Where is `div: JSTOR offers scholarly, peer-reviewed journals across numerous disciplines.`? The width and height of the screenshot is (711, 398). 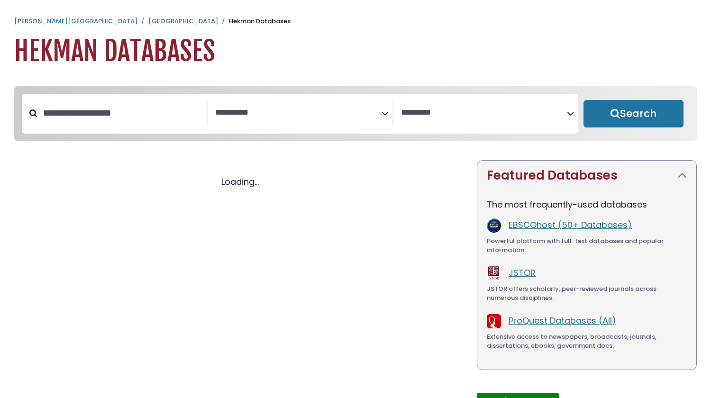
div: JSTOR offers scholarly, peer-reviewed journals across numerous disciplines. is located at coordinates (587, 294).